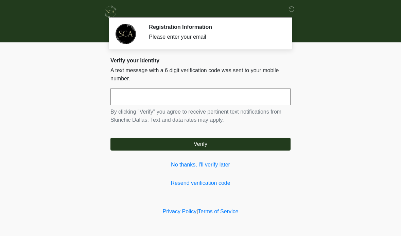  I want to click on h2: Registration Information, so click(214, 27).